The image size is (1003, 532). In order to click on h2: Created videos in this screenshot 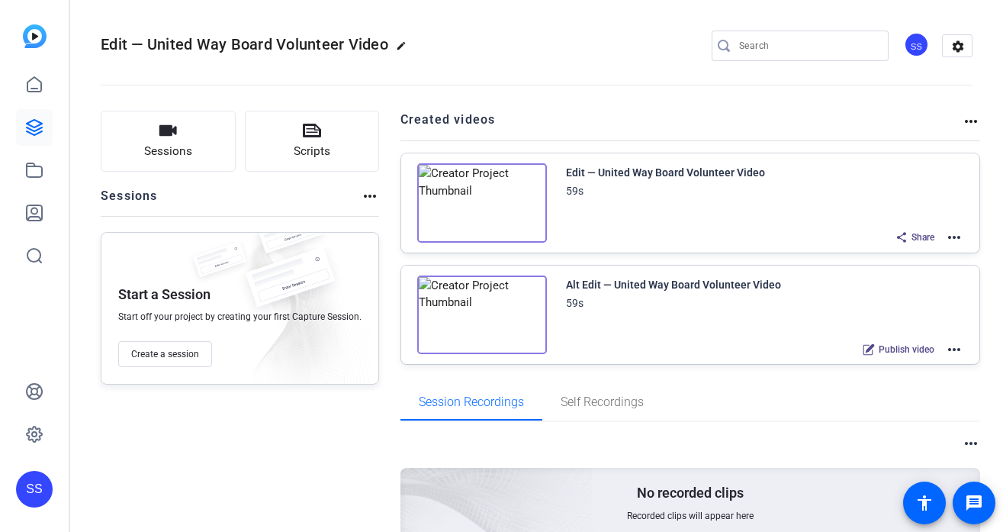, I will do `click(681, 125)`.